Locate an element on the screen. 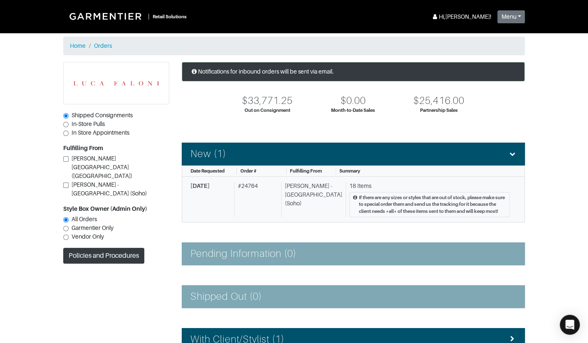  button: Policies and Procedures is located at coordinates (104, 256).